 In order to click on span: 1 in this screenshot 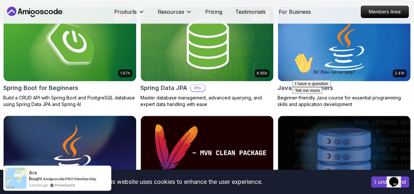, I will do `click(4, 5)`.